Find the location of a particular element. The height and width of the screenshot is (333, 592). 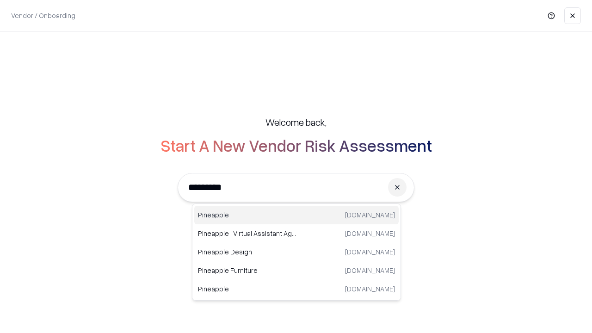

p: Pineapple | Virtual Assistant Agency is located at coordinates (247, 233).